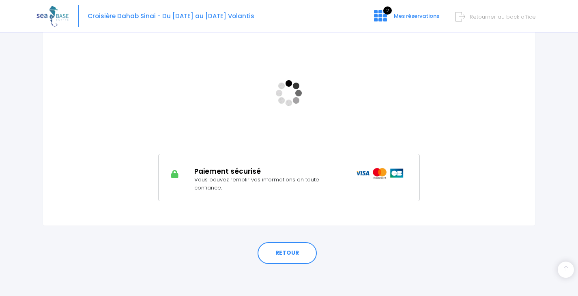  I want to click on h2: Paiement sécurisé, so click(269, 172).